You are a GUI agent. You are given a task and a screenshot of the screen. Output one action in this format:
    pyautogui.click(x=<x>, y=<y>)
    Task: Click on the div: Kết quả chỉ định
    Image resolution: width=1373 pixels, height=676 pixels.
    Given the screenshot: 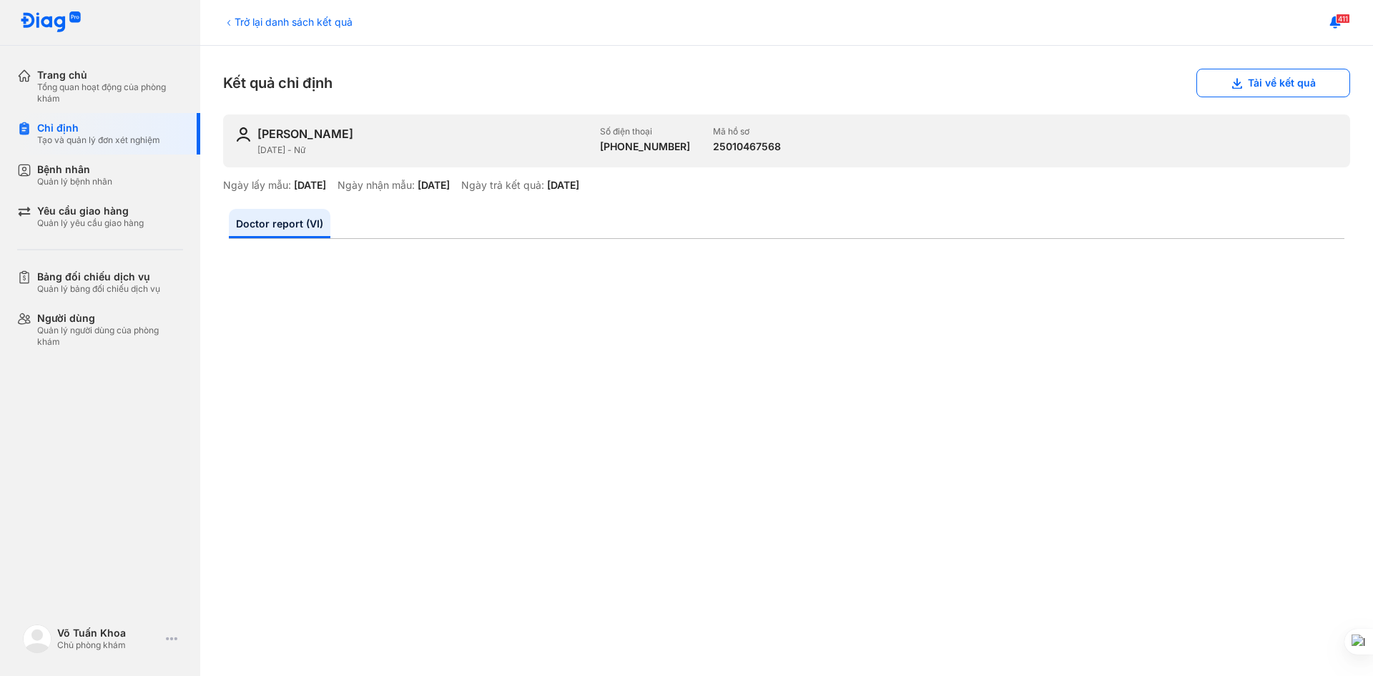 What is the action you would take?
    pyautogui.click(x=787, y=83)
    